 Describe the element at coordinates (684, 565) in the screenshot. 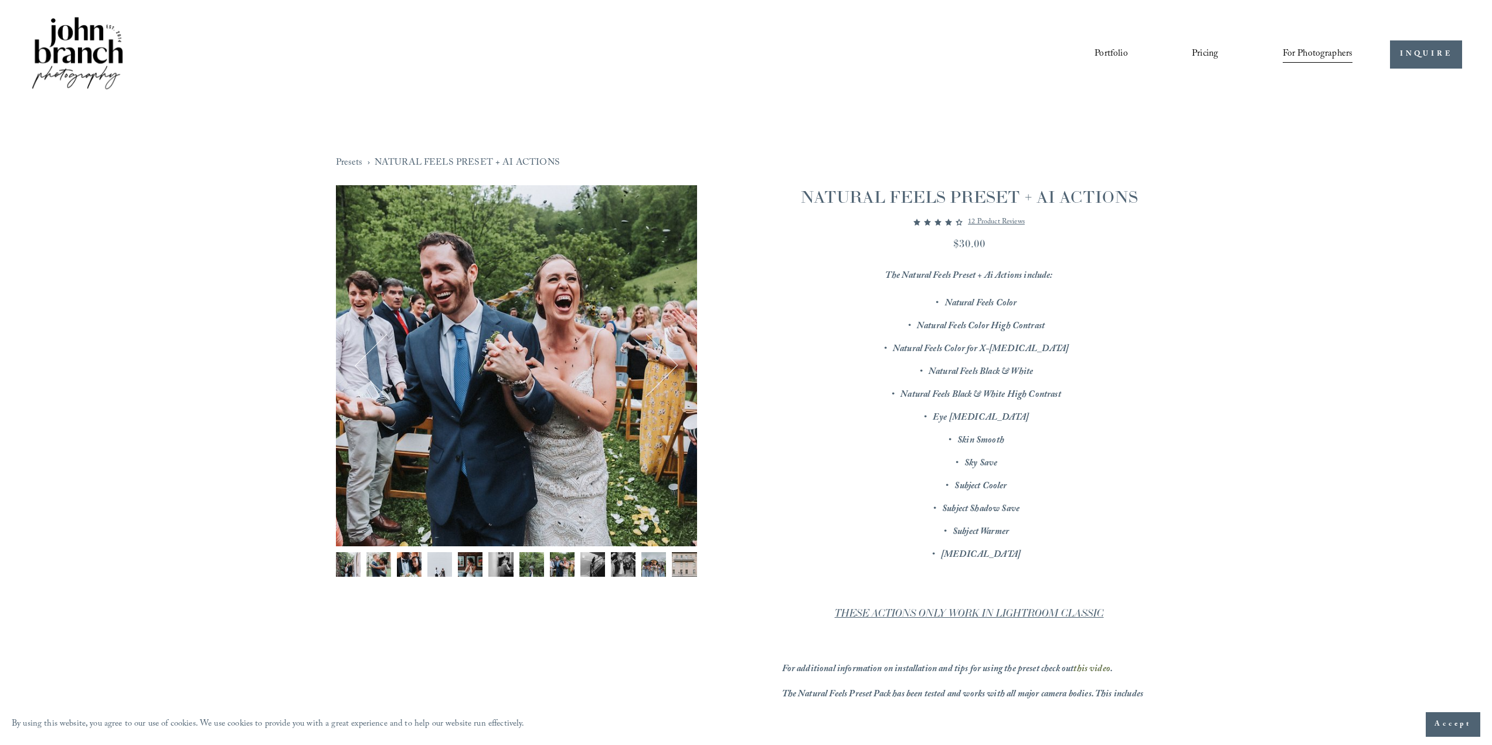

I see `img: DSCF7340.jpg (Copy)` at that location.